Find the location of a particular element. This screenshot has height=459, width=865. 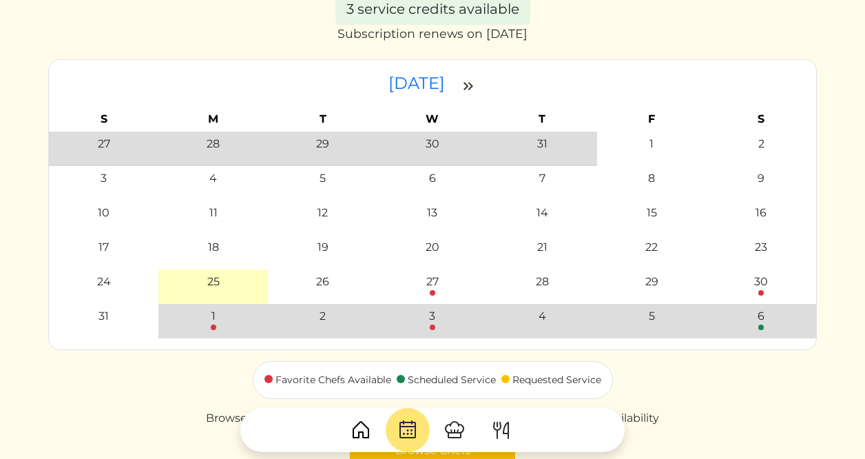

div: 8 is located at coordinates (652, 178).